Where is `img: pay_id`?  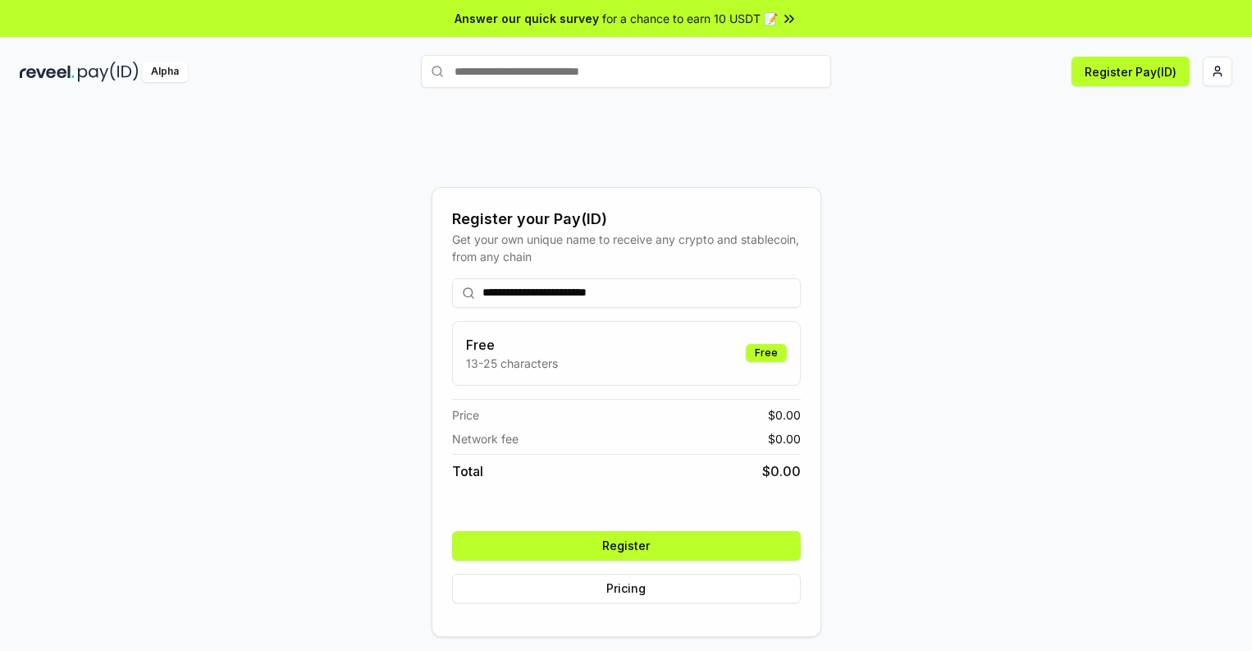
img: pay_id is located at coordinates (108, 71).